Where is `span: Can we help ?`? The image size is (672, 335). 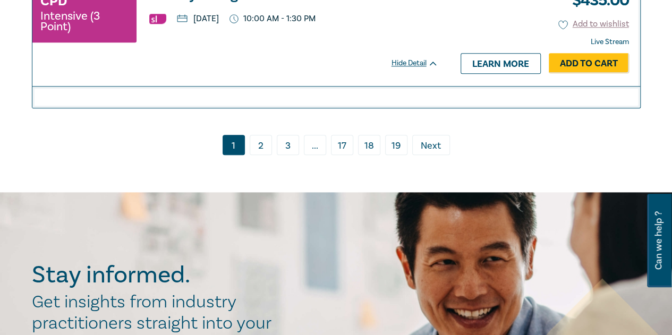
span: Can we help ? is located at coordinates (659, 241).